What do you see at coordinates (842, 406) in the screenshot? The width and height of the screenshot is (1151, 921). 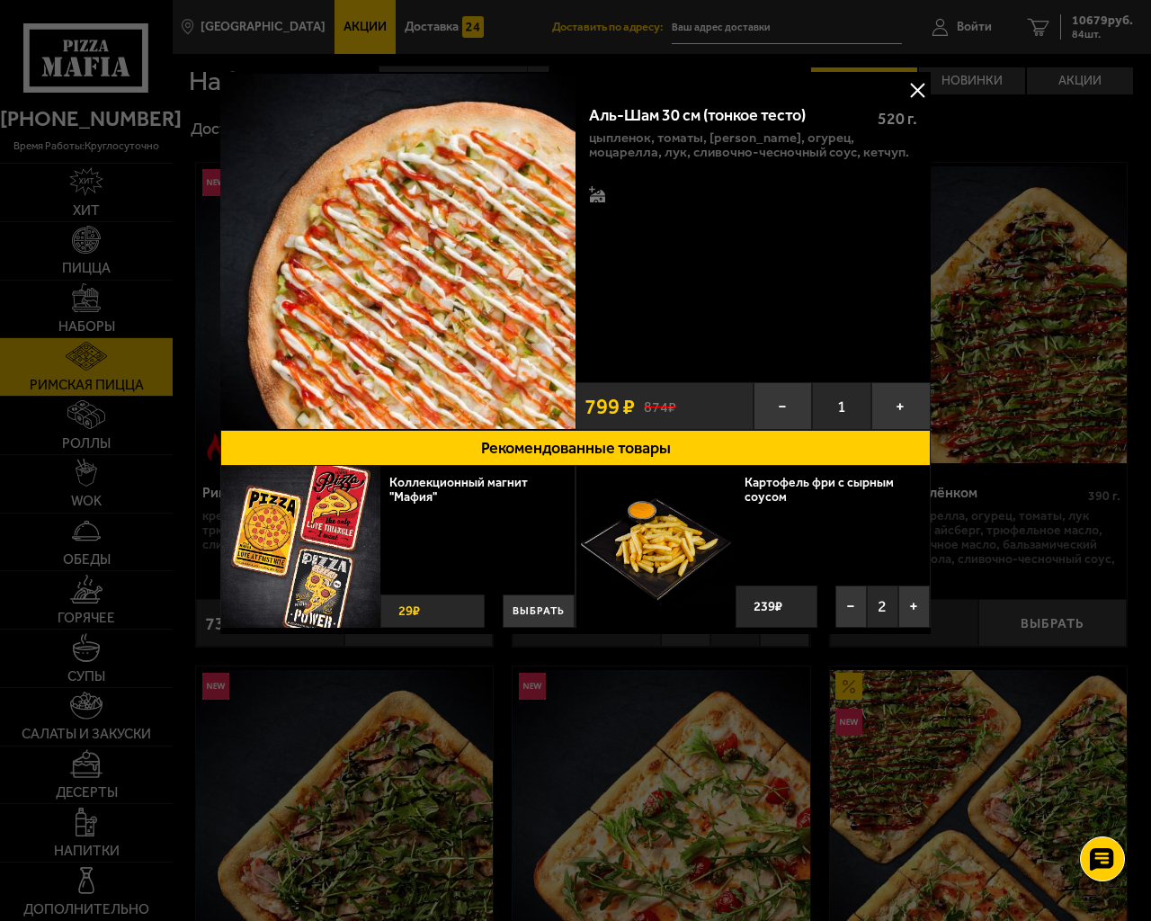 I see `span: 1` at bounding box center [842, 406].